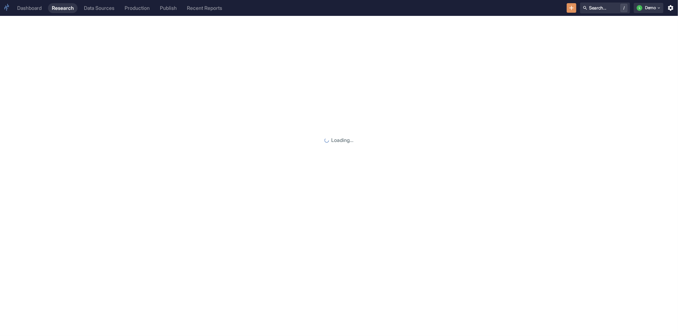  Describe the element at coordinates (168, 8) in the screenshot. I see `a: Publish` at that location.